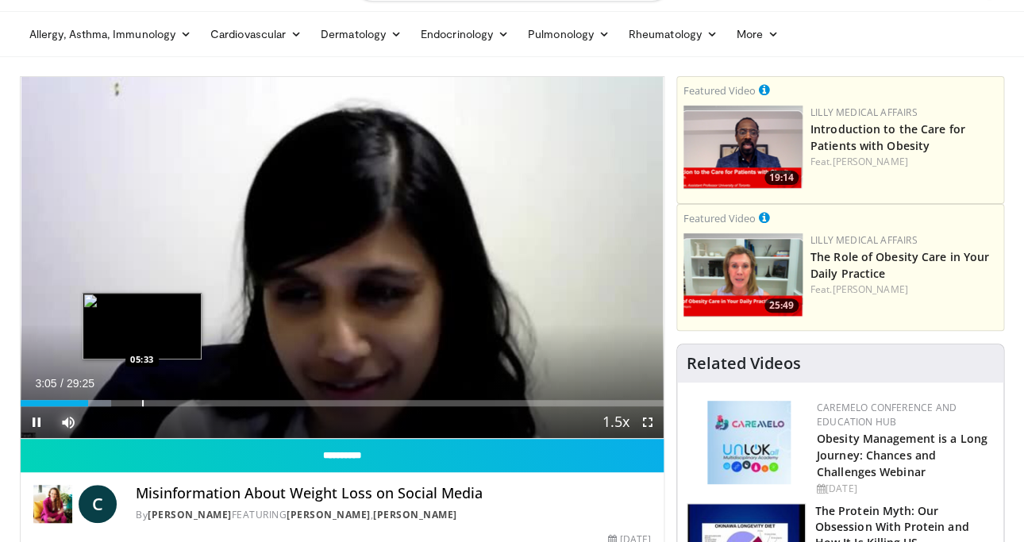 This screenshot has width=1024, height=542. I want to click on img: 45df64a9-a6de-482c-8a90-ada250f7980c.png.150x105_q85_autocrop_double_scale_upscale_version-0.2.jpg, so click(749, 442).